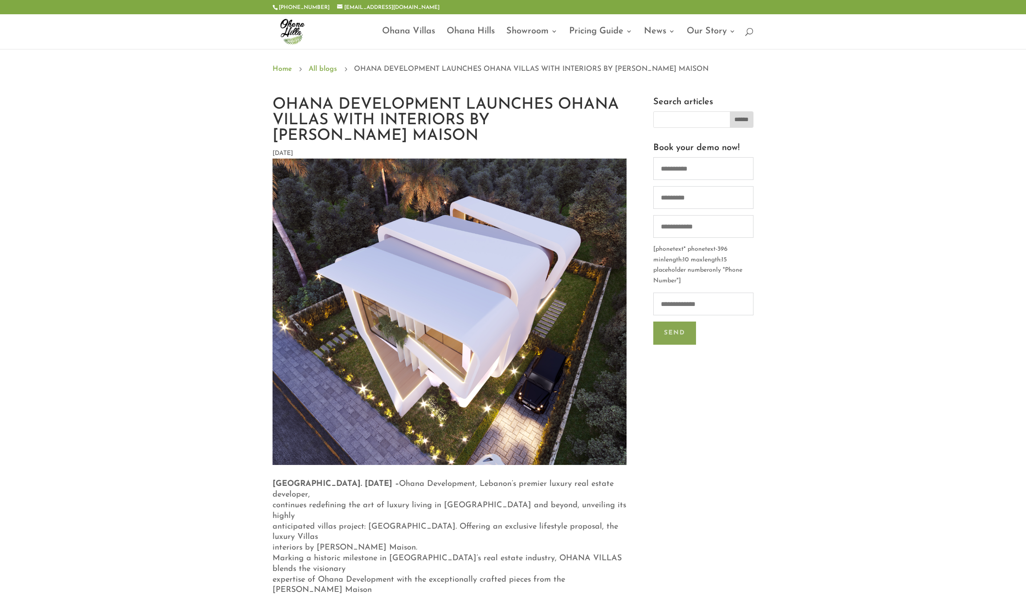  I want to click on img: ohana-hills, so click(292, 31).